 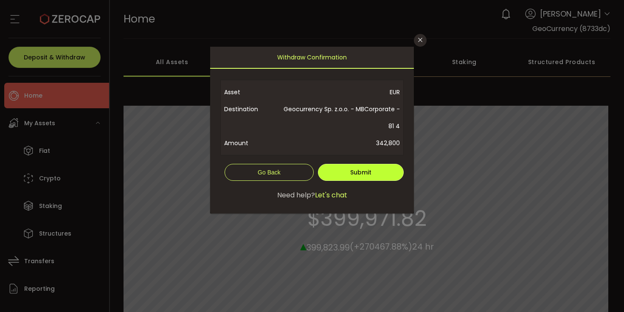 I want to click on button: Submit, so click(x=361, y=172).